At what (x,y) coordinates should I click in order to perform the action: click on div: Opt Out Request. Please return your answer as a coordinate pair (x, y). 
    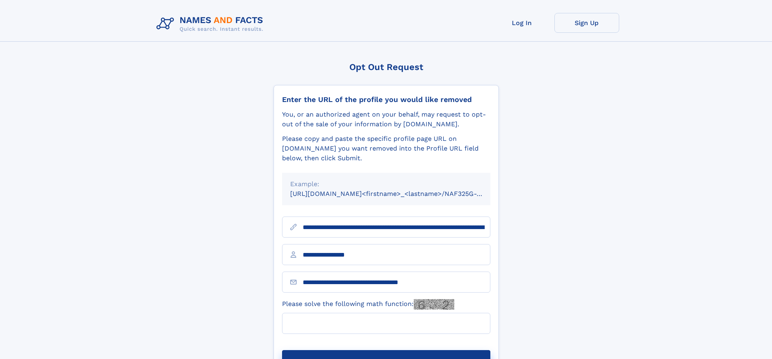
    Looking at the image, I should click on (386, 67).